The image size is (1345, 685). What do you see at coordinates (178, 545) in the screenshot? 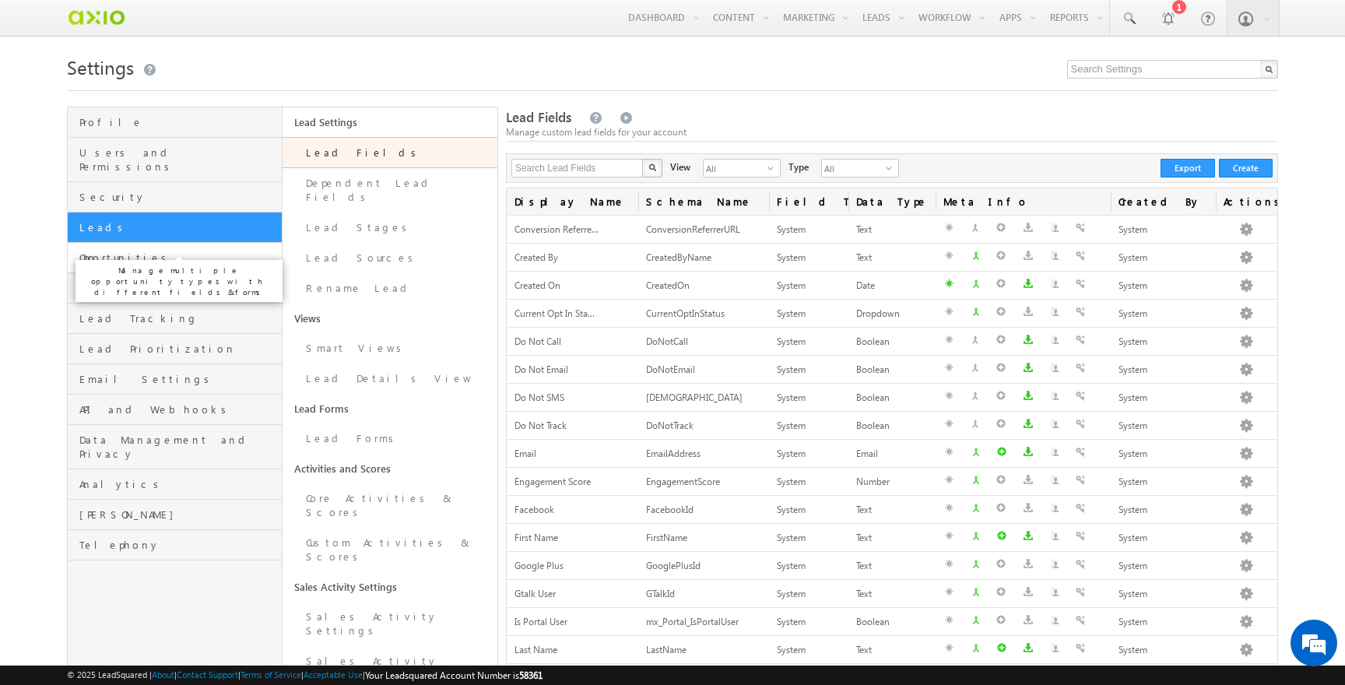
I see `span: Telephony` at bounding box center [178, 545].